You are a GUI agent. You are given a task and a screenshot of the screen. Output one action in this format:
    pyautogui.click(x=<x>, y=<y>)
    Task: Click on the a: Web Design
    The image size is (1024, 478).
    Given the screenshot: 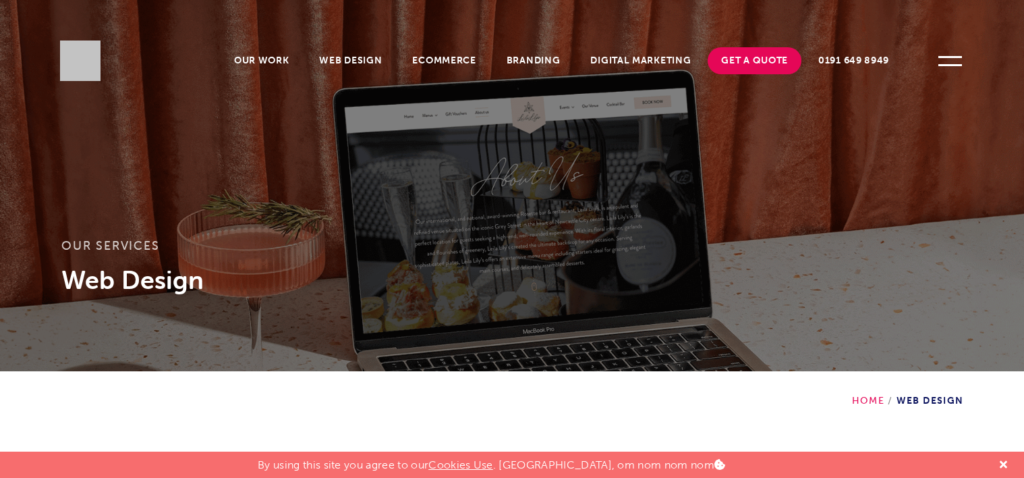 What is the action you would take?
    pyautogui.click(x=350, y=61)
    